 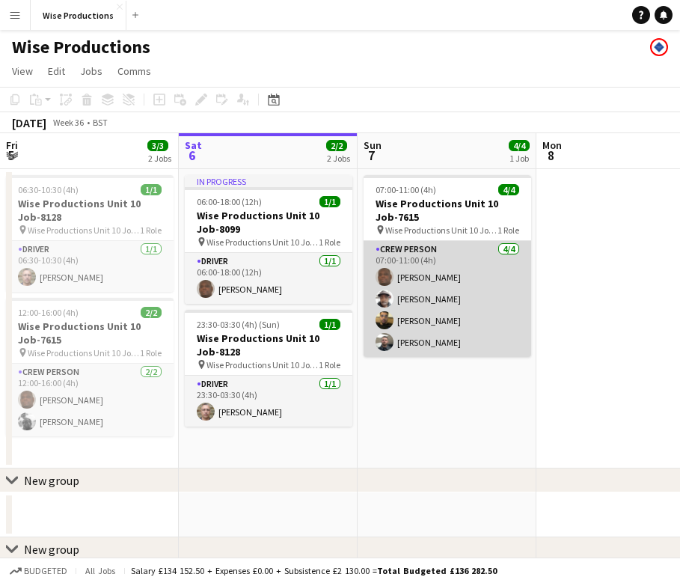 What do you see at coordinates (447, 266) in the screenshot?
I see `div: 07:00-11:00 (4h)4/4Wise Productions Unit 10 Job-7615 Wise Productions Unit 10 Job-76151 RoleCrew ...` at bounding box center [447, 266].